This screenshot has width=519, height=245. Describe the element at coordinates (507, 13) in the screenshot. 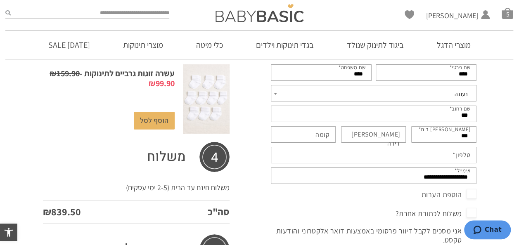

I see `a: סל קניות5` at that location.